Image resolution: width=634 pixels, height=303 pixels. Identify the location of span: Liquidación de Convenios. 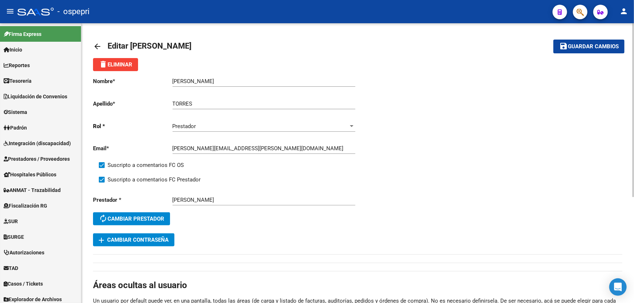
(35, 97).